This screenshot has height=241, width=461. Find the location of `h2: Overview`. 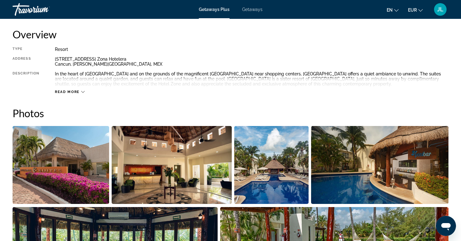

h2: Overview is located at coordinates (231, 34).